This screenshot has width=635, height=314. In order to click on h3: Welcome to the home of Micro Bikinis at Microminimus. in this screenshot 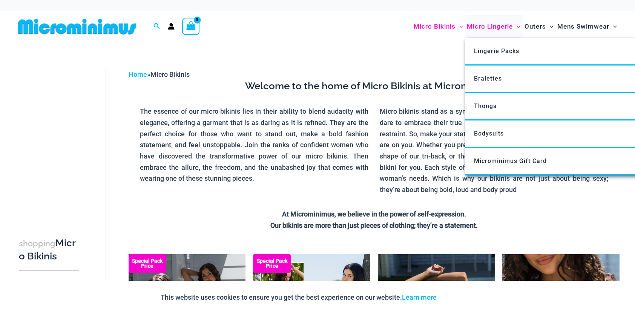, I will do `click(374, 86)`.